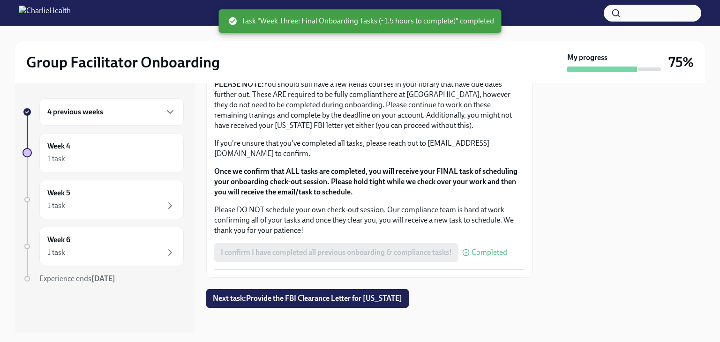 Image resolution: width=720 pixels, height=342 pixels. Describe the element at coordinates (103, 200) in the screenshot. I see `a: Week 51 task` at that location.